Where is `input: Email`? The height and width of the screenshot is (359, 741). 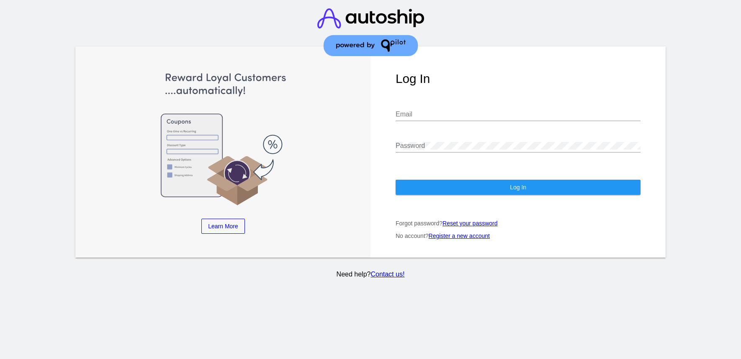
input: Email is located at coordinates (518, 114).